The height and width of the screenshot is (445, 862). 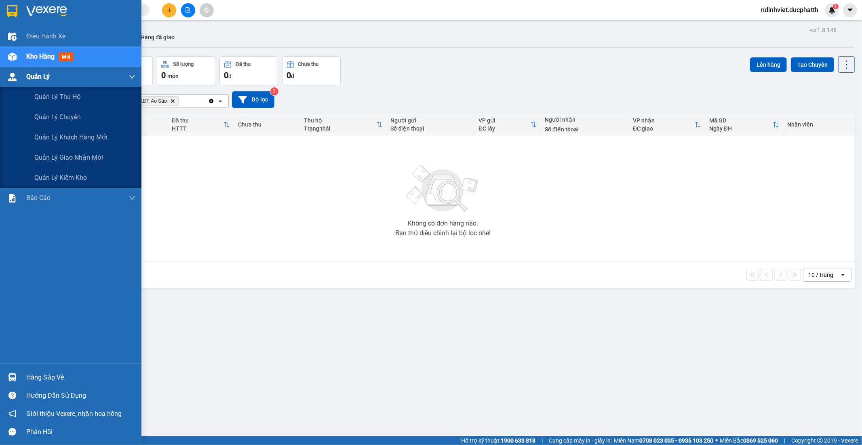 I want to click on div: 10 / trang, so click(x=820, y=275).